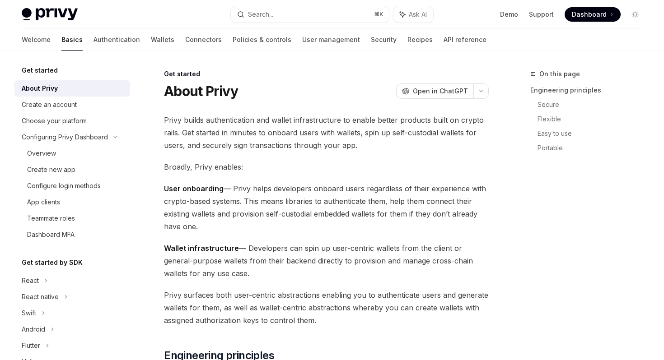 The width and height of the screenshot is (664, 360). I want to click on img: light logo, so click(50, 14).